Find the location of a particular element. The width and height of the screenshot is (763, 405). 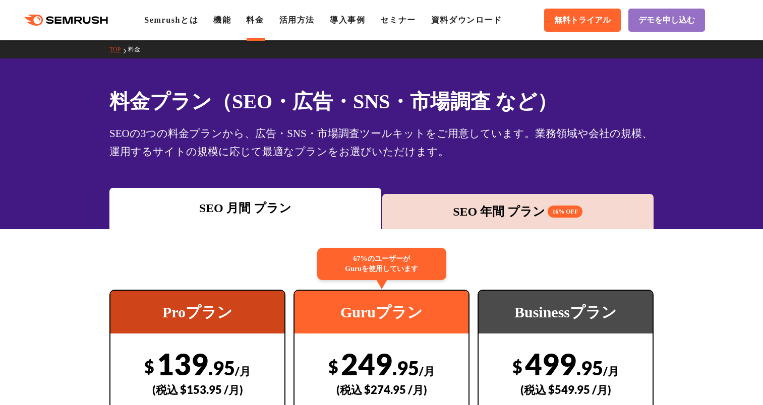

span: 無料トライアル is located at coordinates (582, 20).